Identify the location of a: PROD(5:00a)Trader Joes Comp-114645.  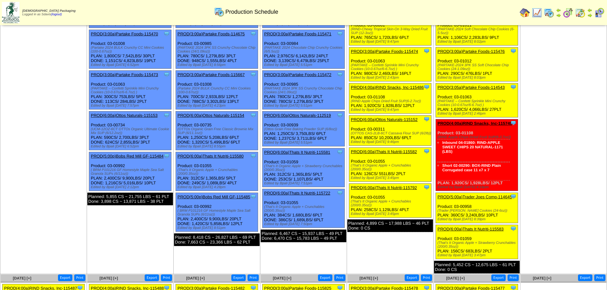
(474, 197).